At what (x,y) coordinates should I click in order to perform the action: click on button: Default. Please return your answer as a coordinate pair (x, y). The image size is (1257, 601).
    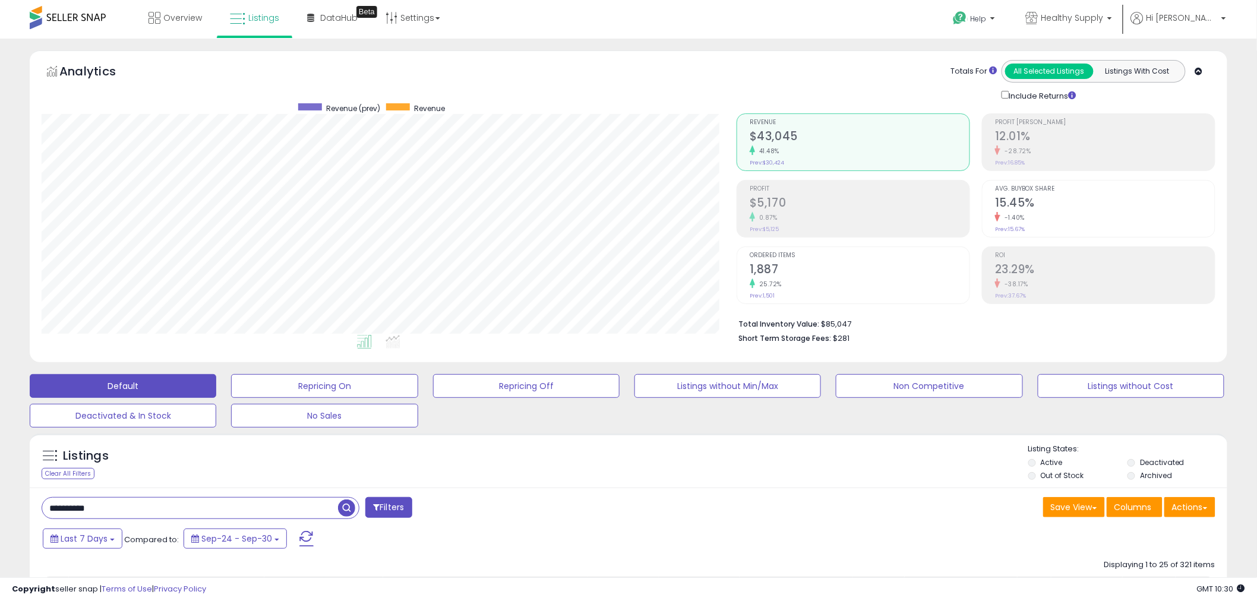
    Looking at the image, I should click on (123, 386).